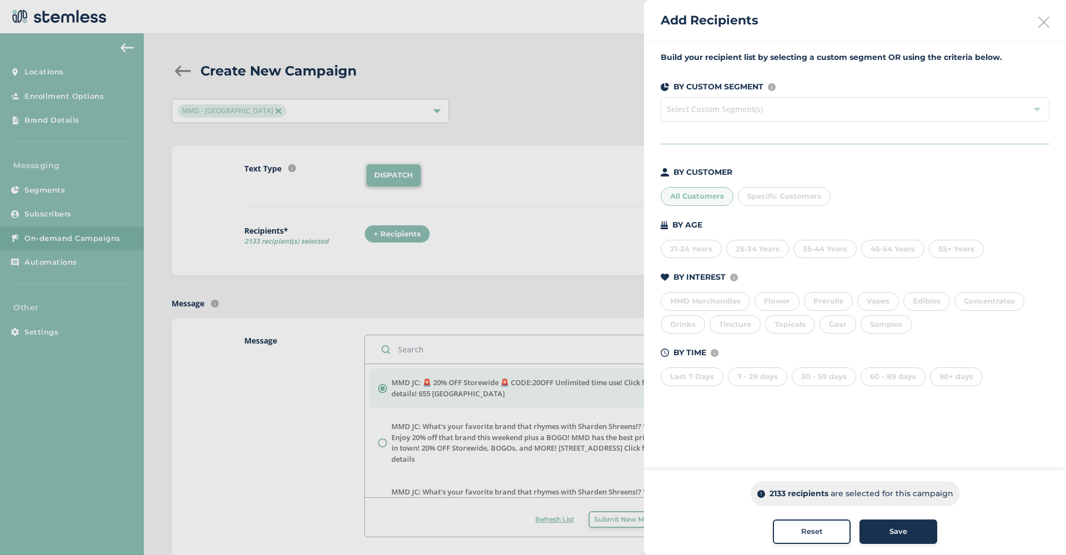 The width and height of the screenshot is (1066, 555). I want to click on div: 45-54 Years, so click(893, 249).